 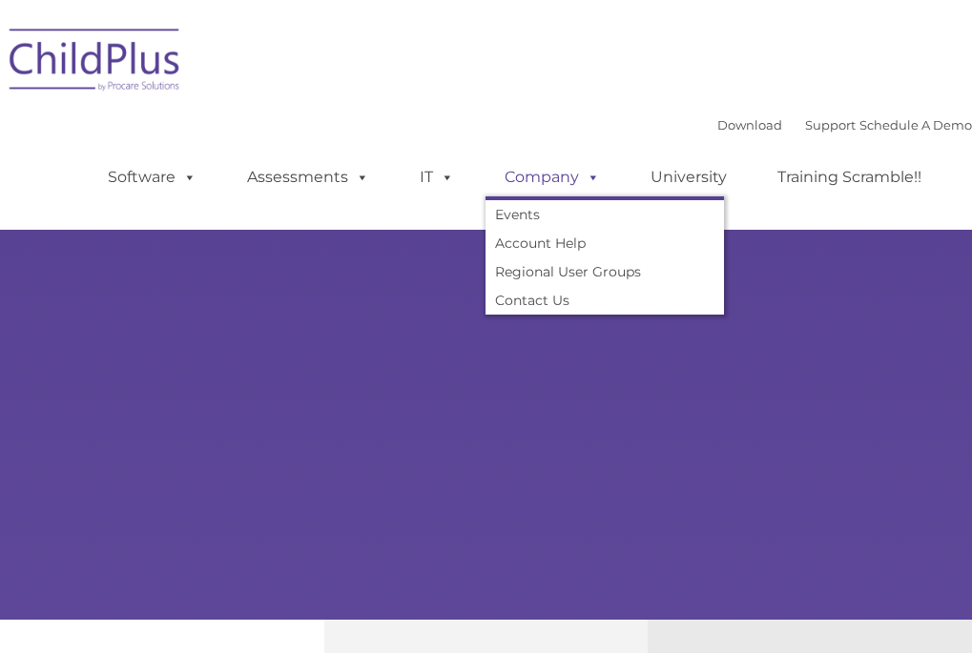 What do you see at coordinates (152, 177) in the screenshot?
I see `a: Software` at bounding box center [152, 177].